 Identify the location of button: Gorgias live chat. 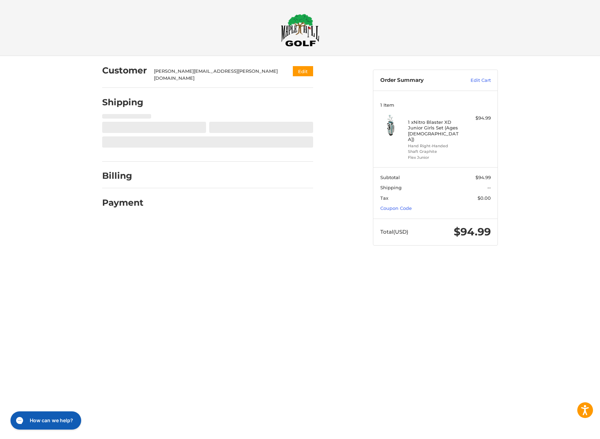
(39, 12).